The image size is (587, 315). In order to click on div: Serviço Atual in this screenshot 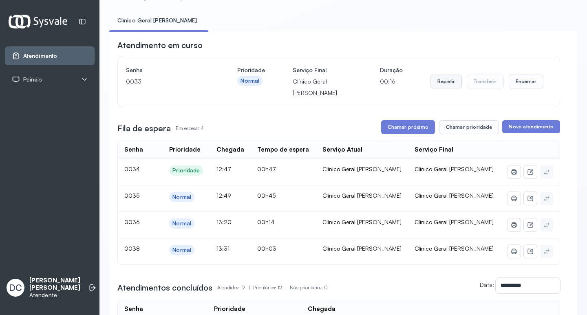, I will do `click(343, 150)`.